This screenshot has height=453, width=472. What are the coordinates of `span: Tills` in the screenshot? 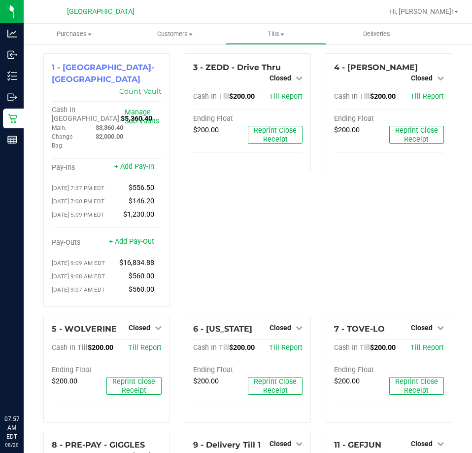 It's located at (276, 34).